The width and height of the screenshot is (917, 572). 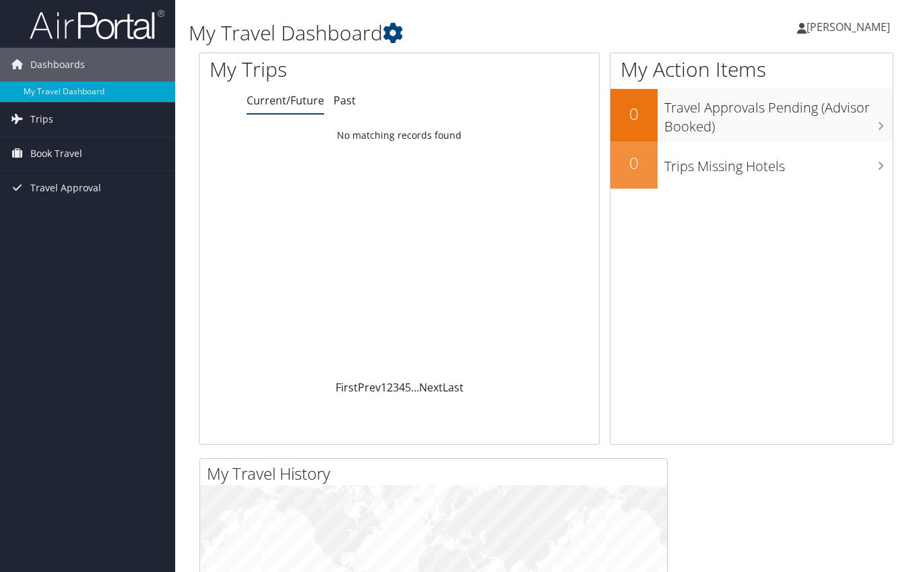 I want to click on a: 3, so click(x=396, y=387).